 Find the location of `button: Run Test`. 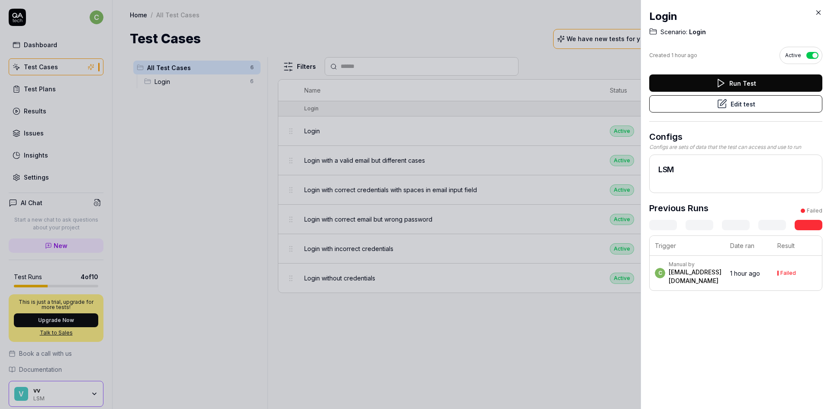

button: Run Test is located at coordinates (736, 83).